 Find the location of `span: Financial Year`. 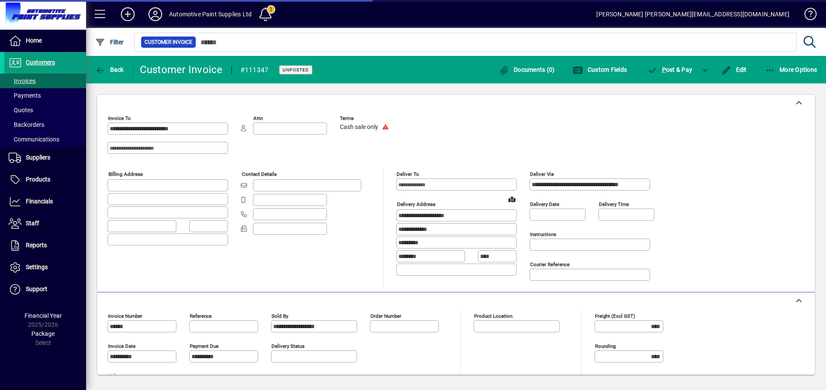

span: Financial Year is located at coordinates (43, 316).